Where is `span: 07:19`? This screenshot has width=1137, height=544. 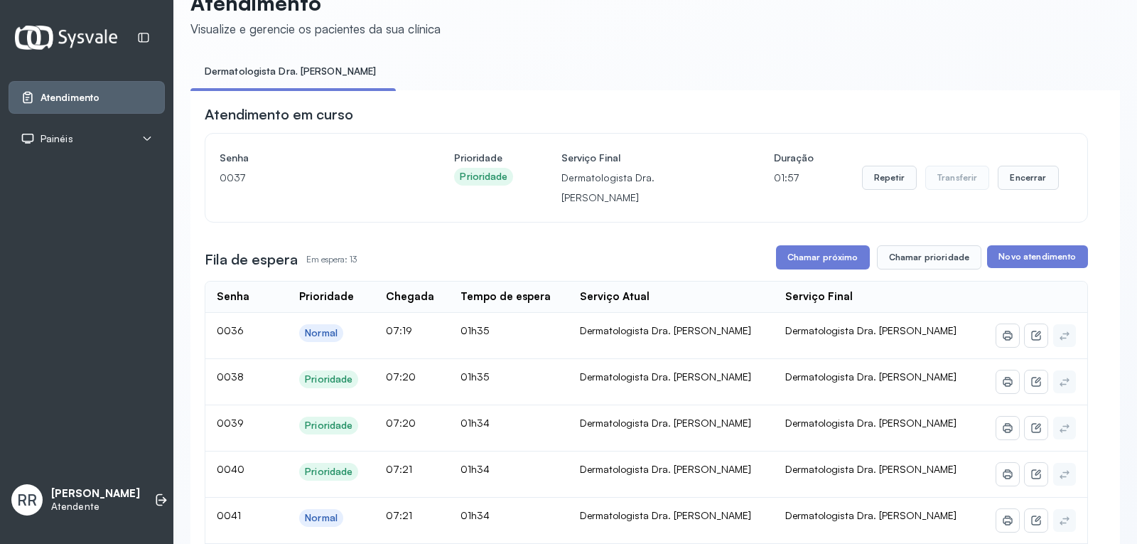
span: 07:19 is located at coordinates (399, 330).